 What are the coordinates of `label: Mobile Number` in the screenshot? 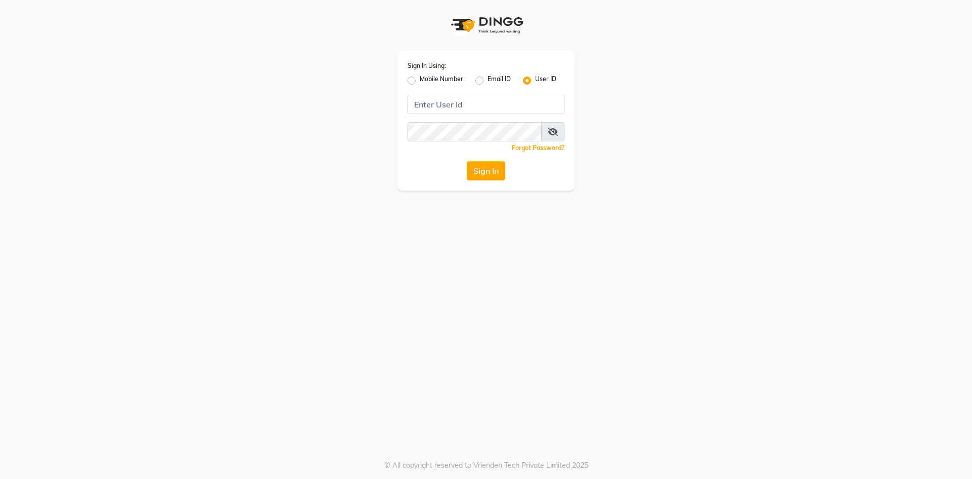 It's located at (442, 81).